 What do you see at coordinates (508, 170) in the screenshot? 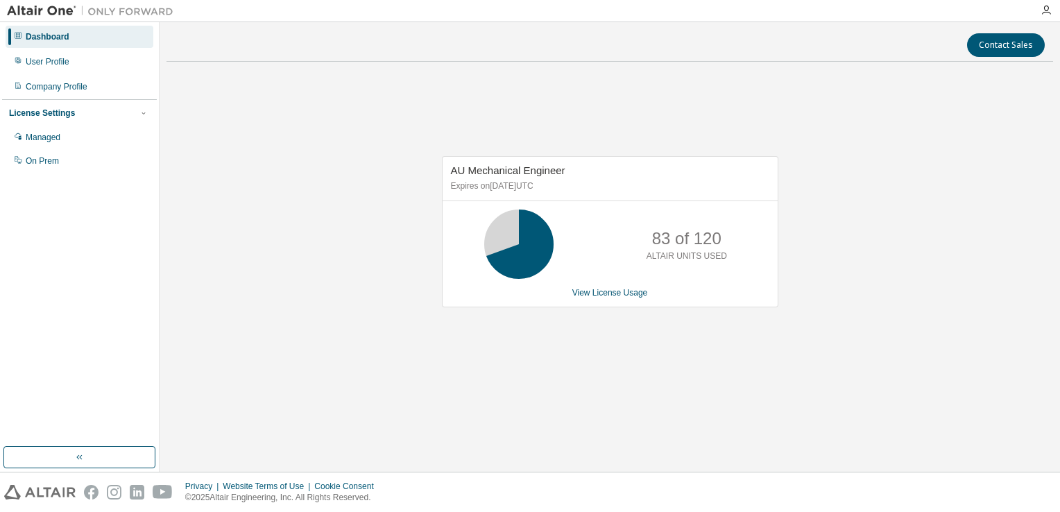
I see `span: AU Mechanical Engineer` at bounding box center [508, 170].